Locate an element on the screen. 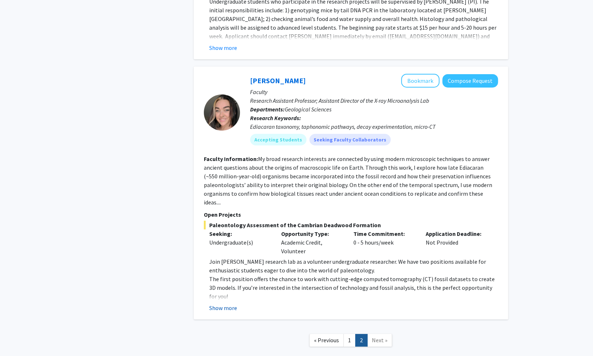 The height and width of the screenshot is (356, 593). div: Ediacaran taxonomy, taphonomic pathways, decay experimentation, micro-CT is located at coordinates (374, 127).